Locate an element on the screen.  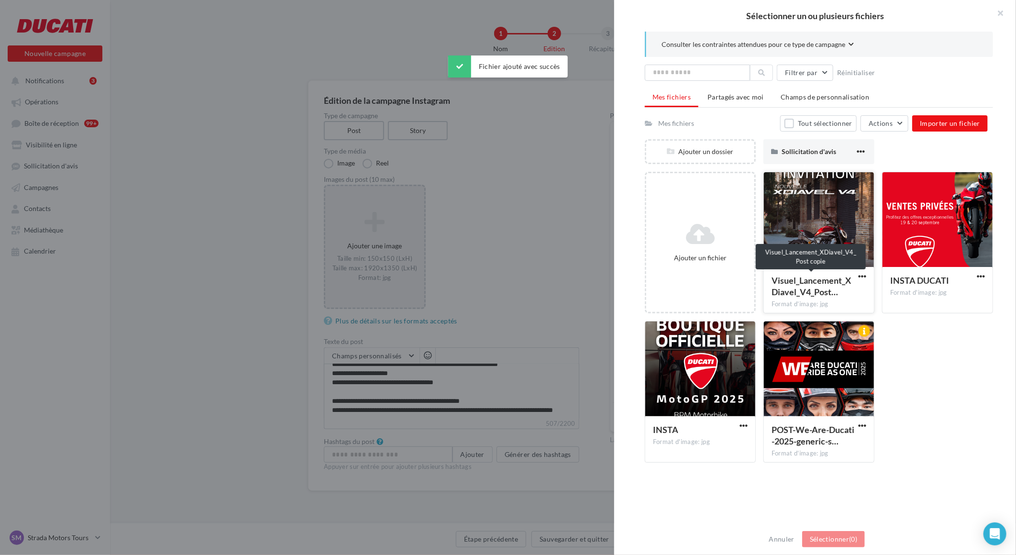
span: Actions is located at coordinates (881, 123).